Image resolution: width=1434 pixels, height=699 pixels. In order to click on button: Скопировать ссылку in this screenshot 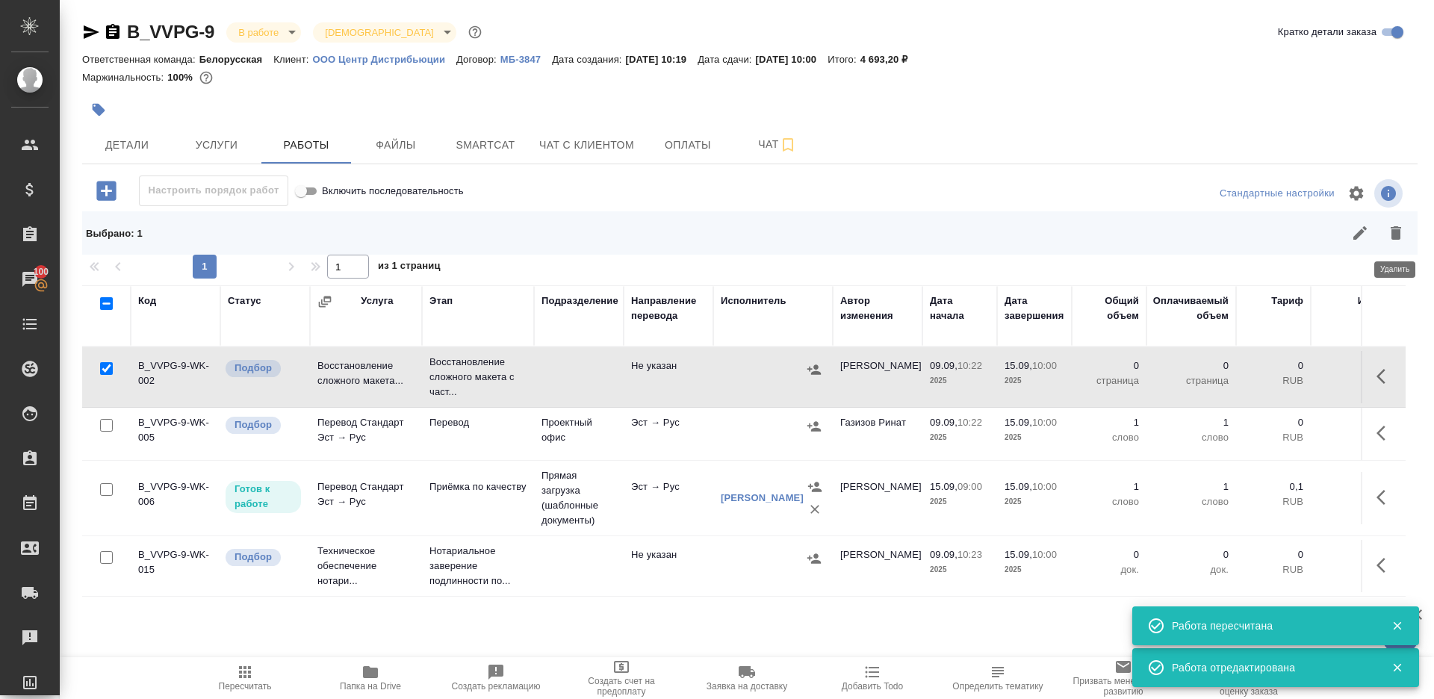, I will do `click(113, 32)`.